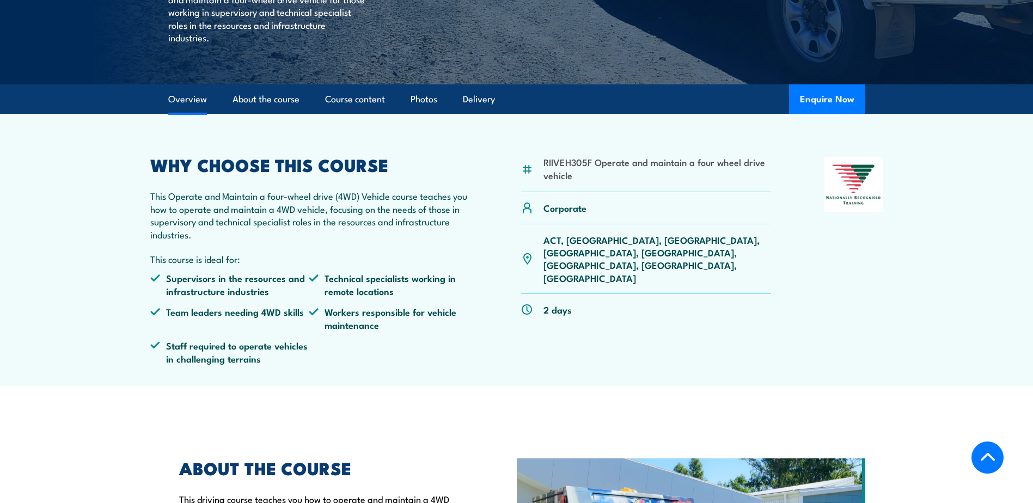  What do you see at coordinates (309, 215) in the screenshot?
I see `p: This Operate and Maintain a four-wheel drive (4WD) Vehicle course teaches you how to operate and ...` at bounding box center [309, 215].